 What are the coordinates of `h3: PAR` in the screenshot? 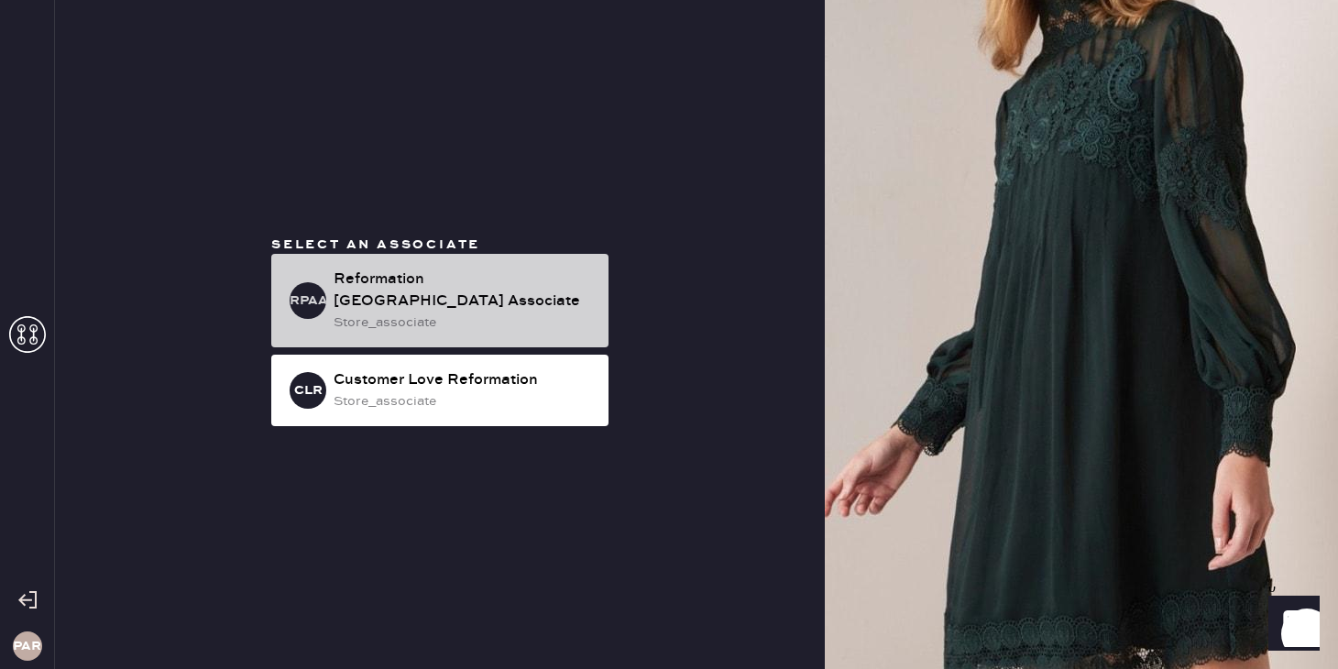 It's located at (27, 646).